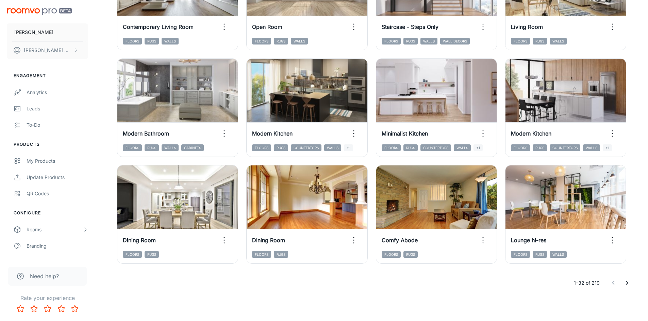 Image resolution: width=648 pixels, height=321 pixels. Describe the element at coordinates (405, 134) in the screenshot. I see `h6: Minimalist Kitchen` at that location.